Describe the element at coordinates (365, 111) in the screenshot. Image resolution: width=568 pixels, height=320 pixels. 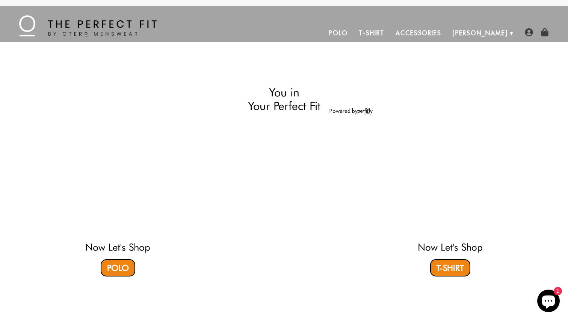
I see `img: perfitly-logo_73ae6c82-e2e3-4a36-81b1-9e913f6ac5a1.png` at that location.